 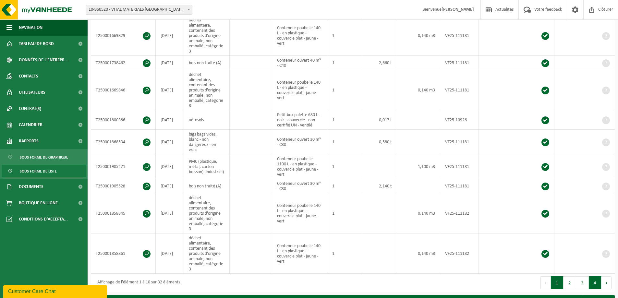 I want to click on div: Customer Care Chat, so click(x=52, y=8).